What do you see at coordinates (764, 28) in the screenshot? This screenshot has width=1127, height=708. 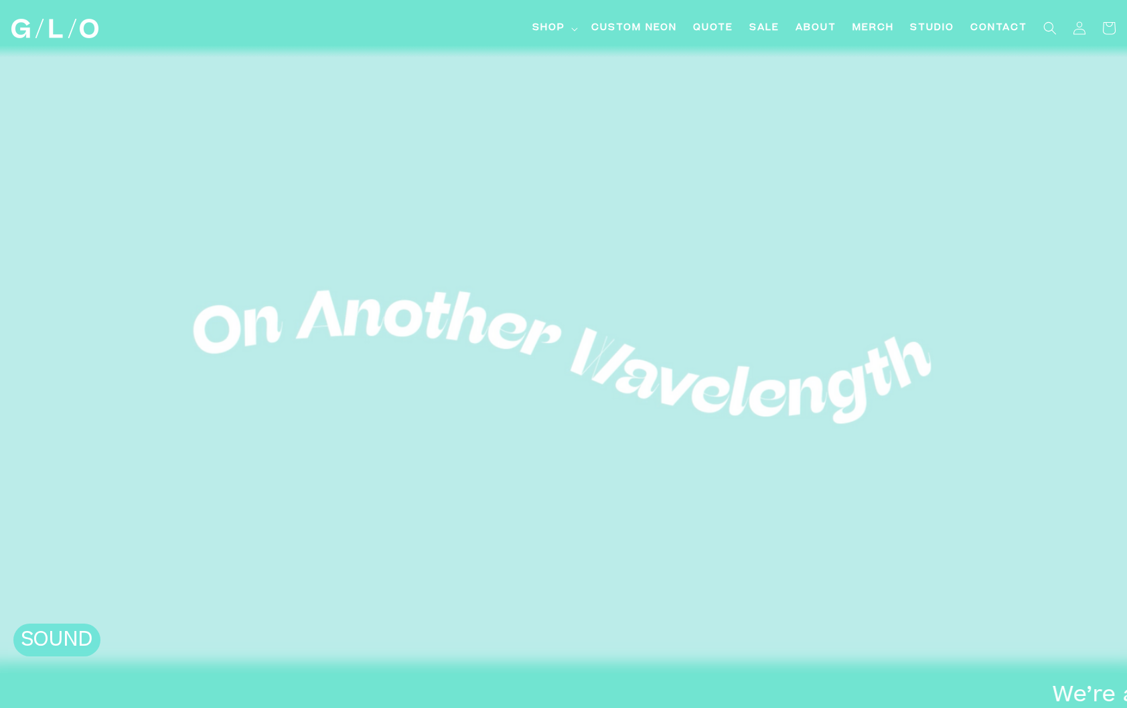 I see `span: SALE` at bounding box center [764, 28].